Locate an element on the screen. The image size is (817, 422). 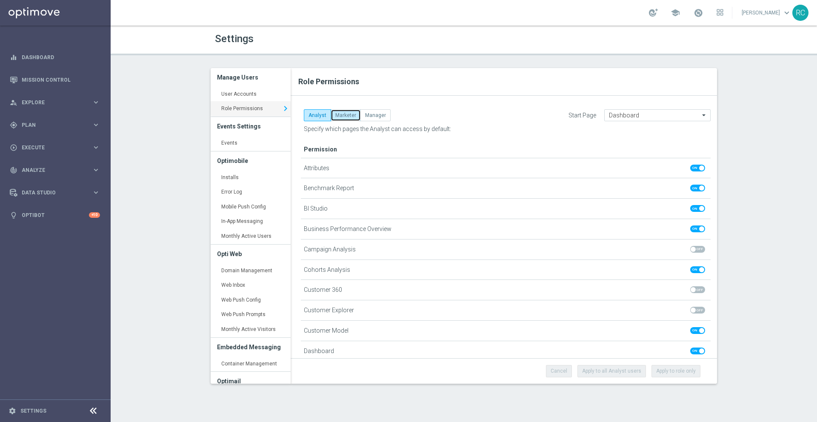
h2: Role Permissions is located at coordinates (502, 82).